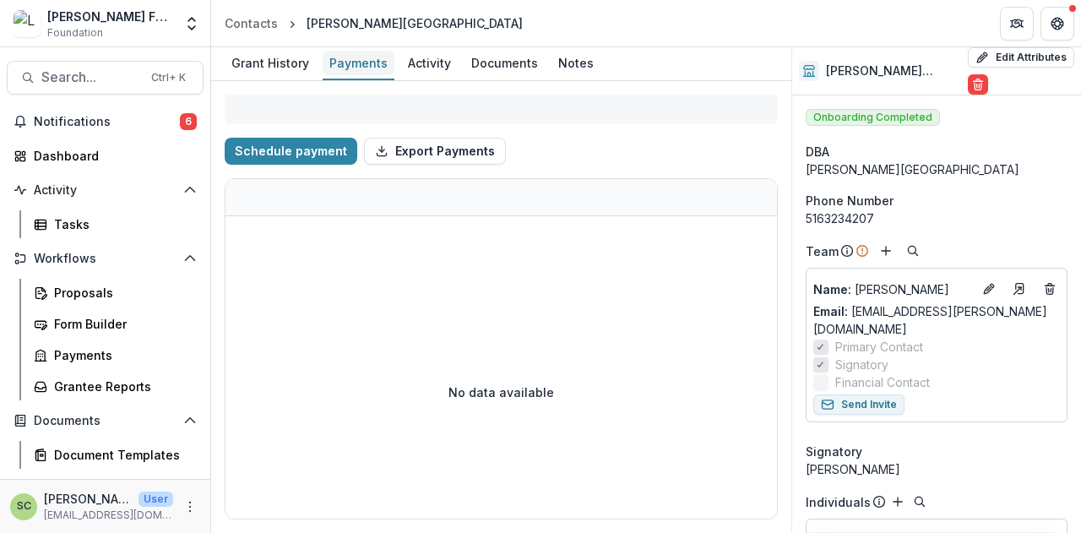 The width and height of the screenshot is (1081, 533). I want to click on a: Proposals, so click(115, 292).